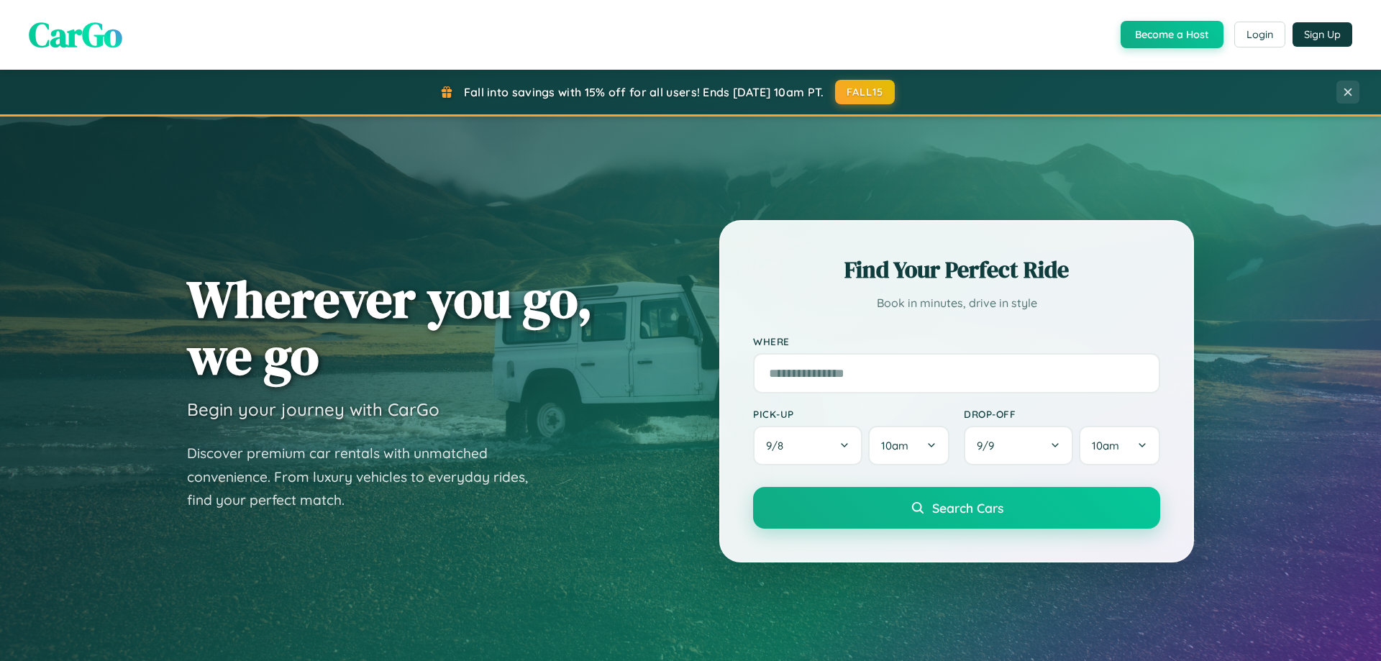 The height and width of the screenshot is (661, 1381). Describe the element at coordinates (808, 445) in the screenshot. I see `button: 9/8` at that location.